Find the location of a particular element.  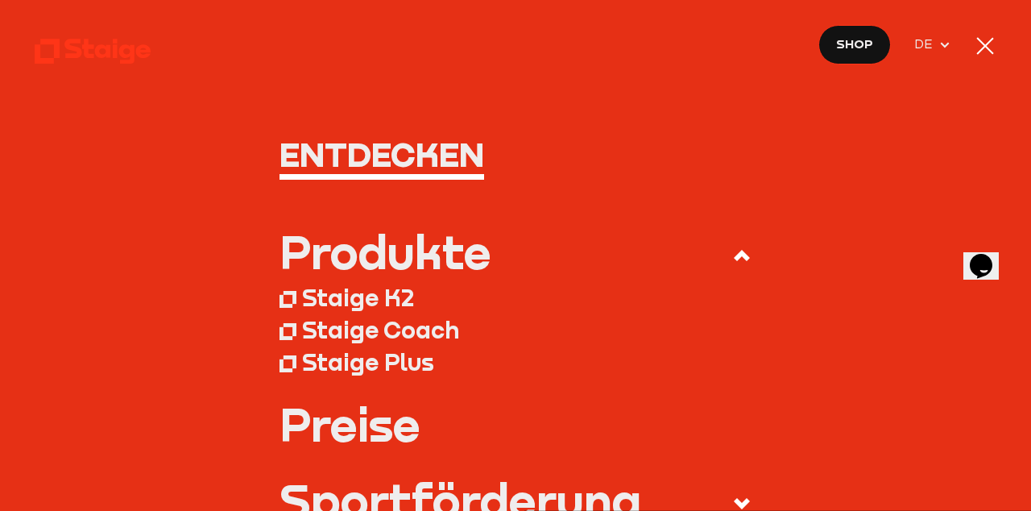

div: Produkte is located at coordinates (385, 251).